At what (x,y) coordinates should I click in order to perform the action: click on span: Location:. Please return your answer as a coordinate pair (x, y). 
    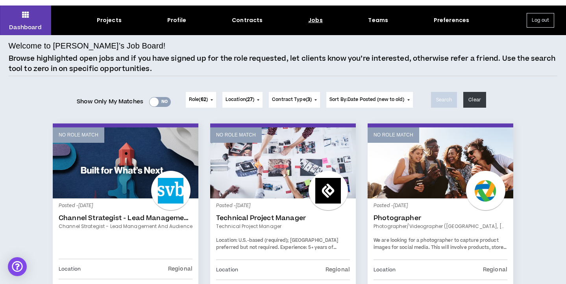
    Looking at the image, I should click on (227, 240).